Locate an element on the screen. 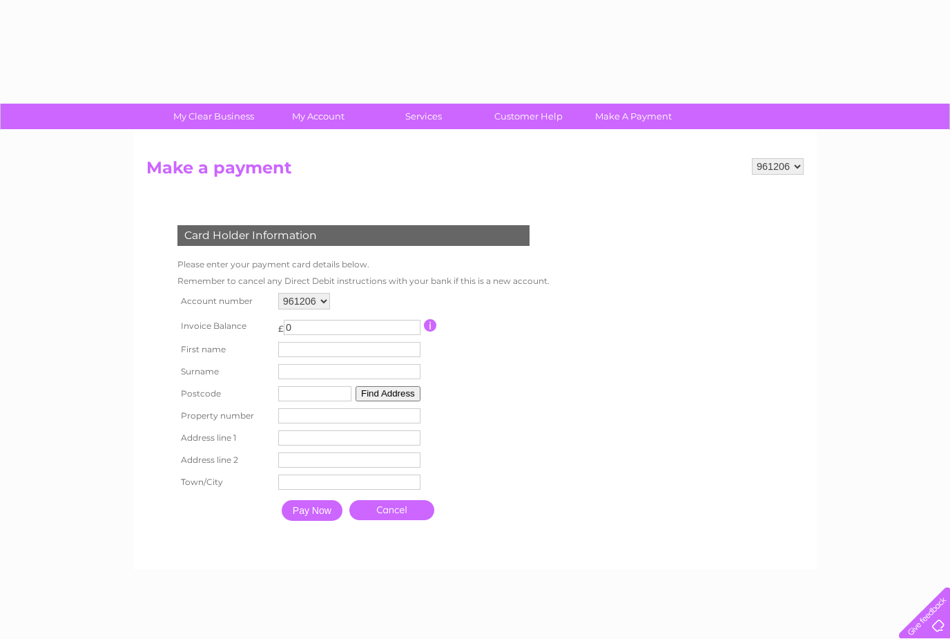 The image size is (950, 639). a: My Clear Business is located at coordinates (213, 116).